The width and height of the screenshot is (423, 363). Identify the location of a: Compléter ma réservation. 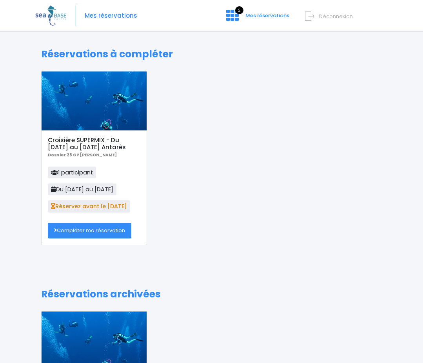
(89, 230).